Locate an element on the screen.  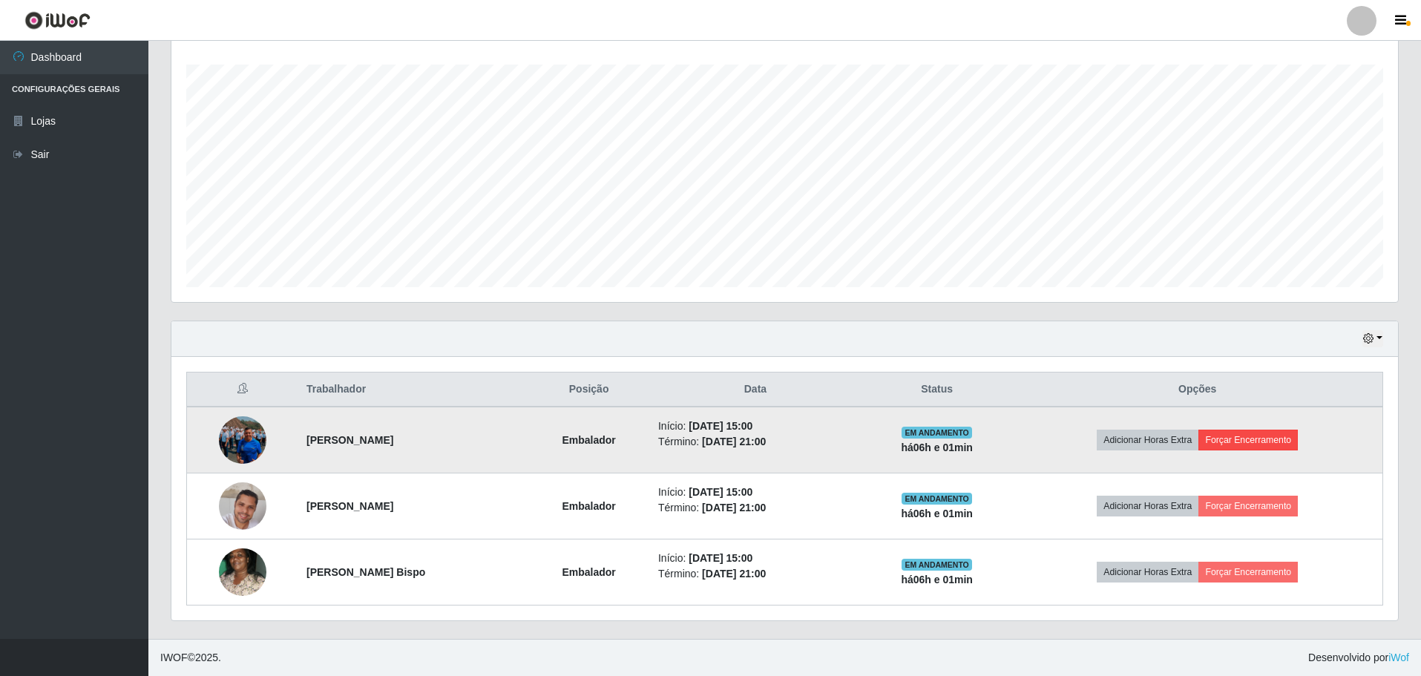
img: 1748446152061.jpeg is located at coordinates (243, 440).